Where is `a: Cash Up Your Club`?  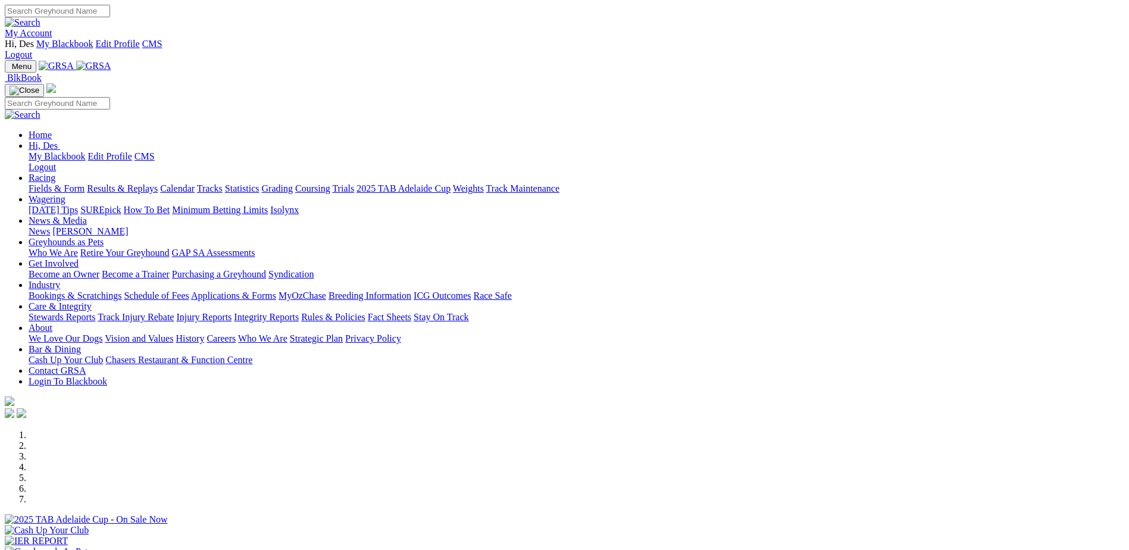
a: Cash Up Your Club is located at coordinates (65, 359).